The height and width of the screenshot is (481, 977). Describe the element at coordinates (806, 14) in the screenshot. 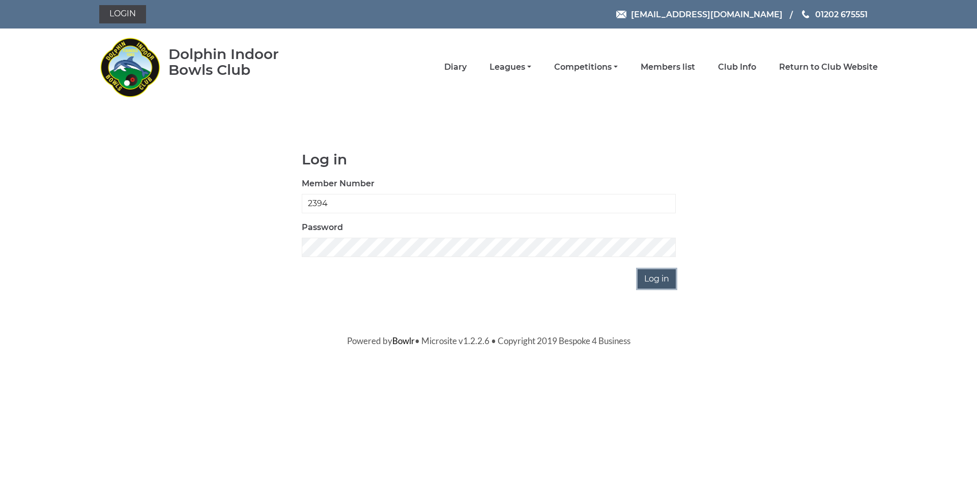

I see `img: Phone us` at that location.